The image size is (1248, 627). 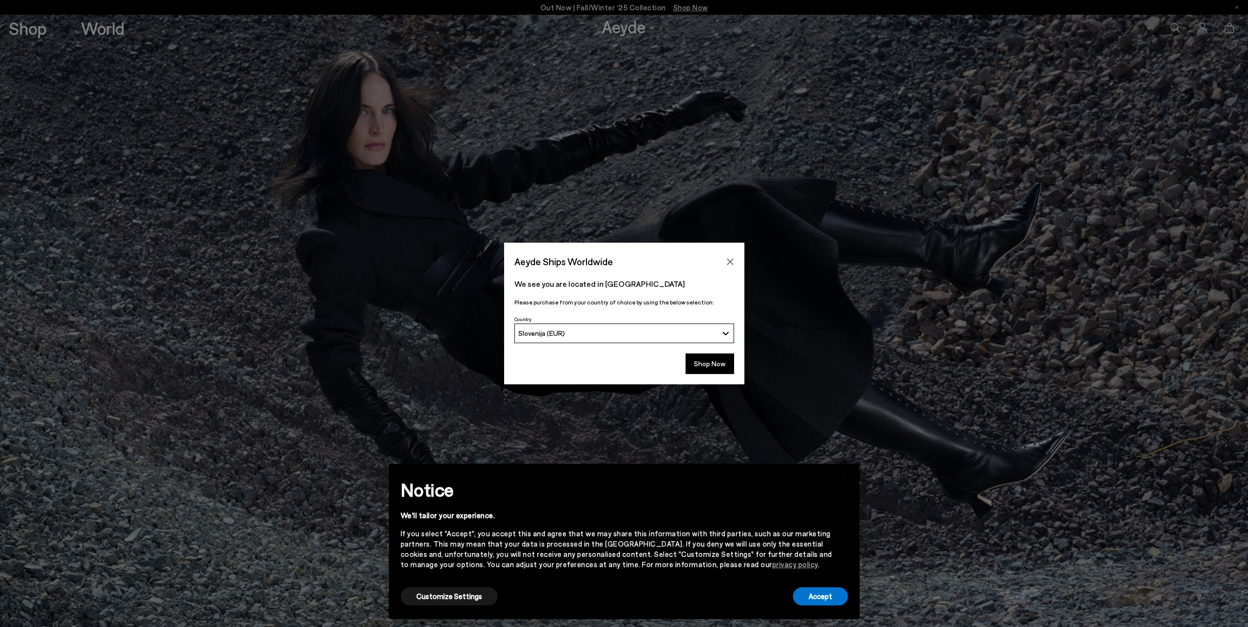 I want to click on div: If you select "Accept", you accept this and agree that we may share this information with third p..., so click(x=616, y=549).